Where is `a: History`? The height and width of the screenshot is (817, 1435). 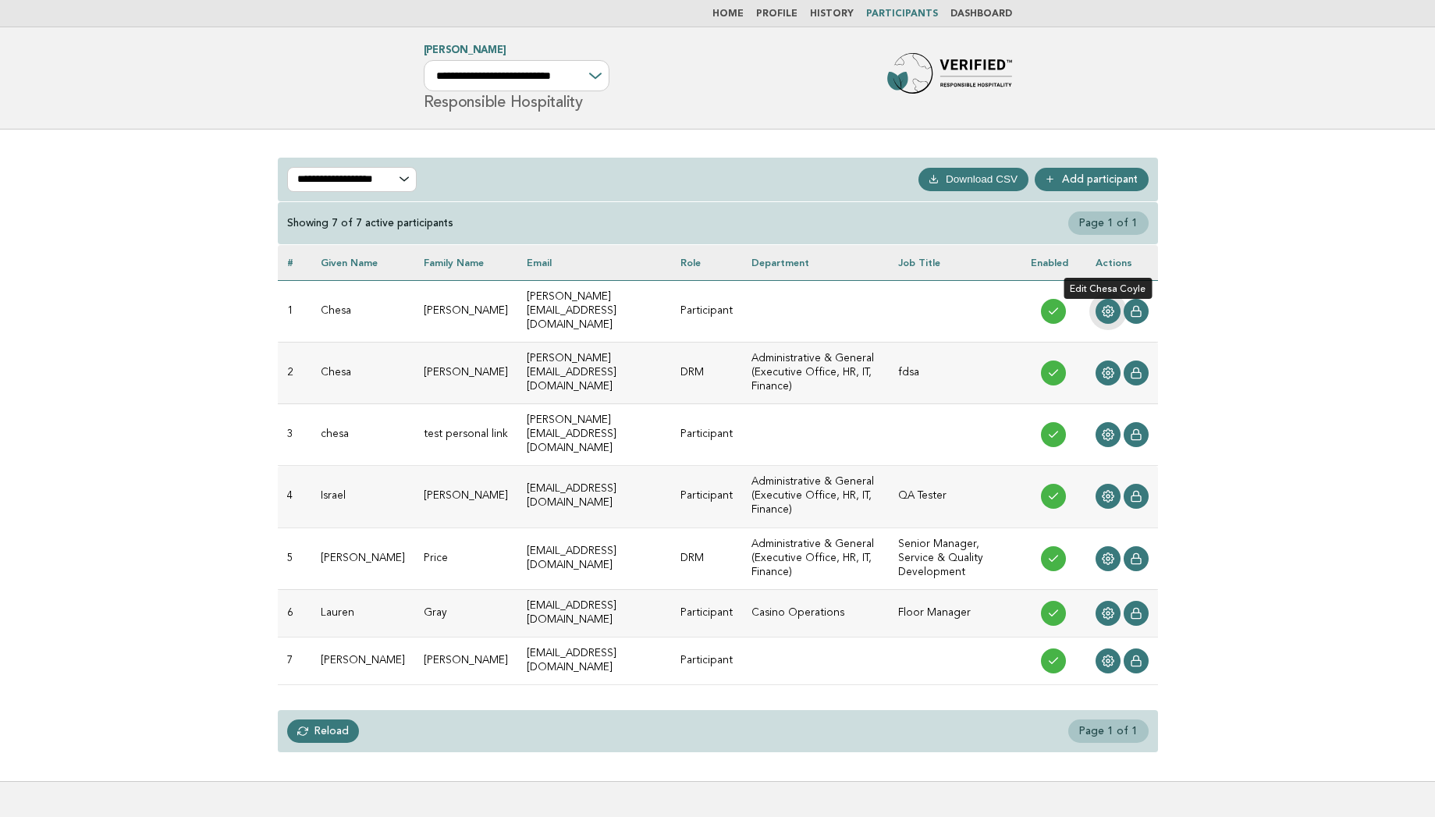 a: History is located at coordinates (832, 14).